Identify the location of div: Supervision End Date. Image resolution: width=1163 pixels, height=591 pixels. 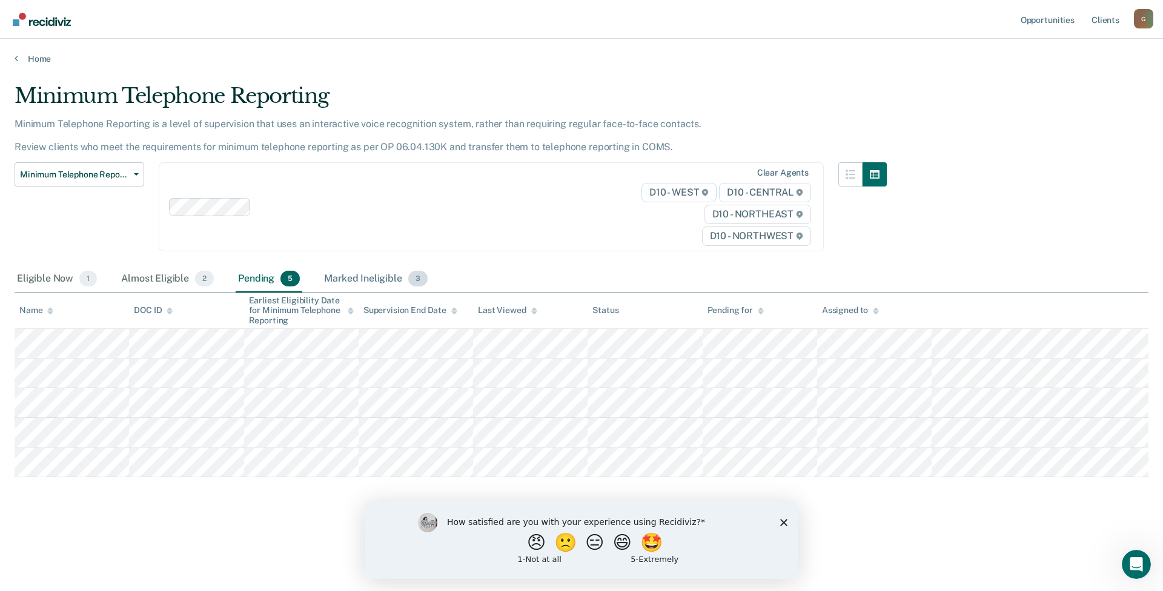
(410, 310).